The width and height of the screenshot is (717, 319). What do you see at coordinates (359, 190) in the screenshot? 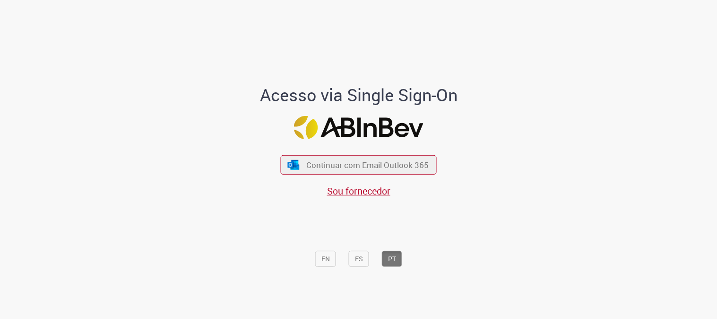
I see `a: Sou fornecedor` at bounding box center [359, 190].